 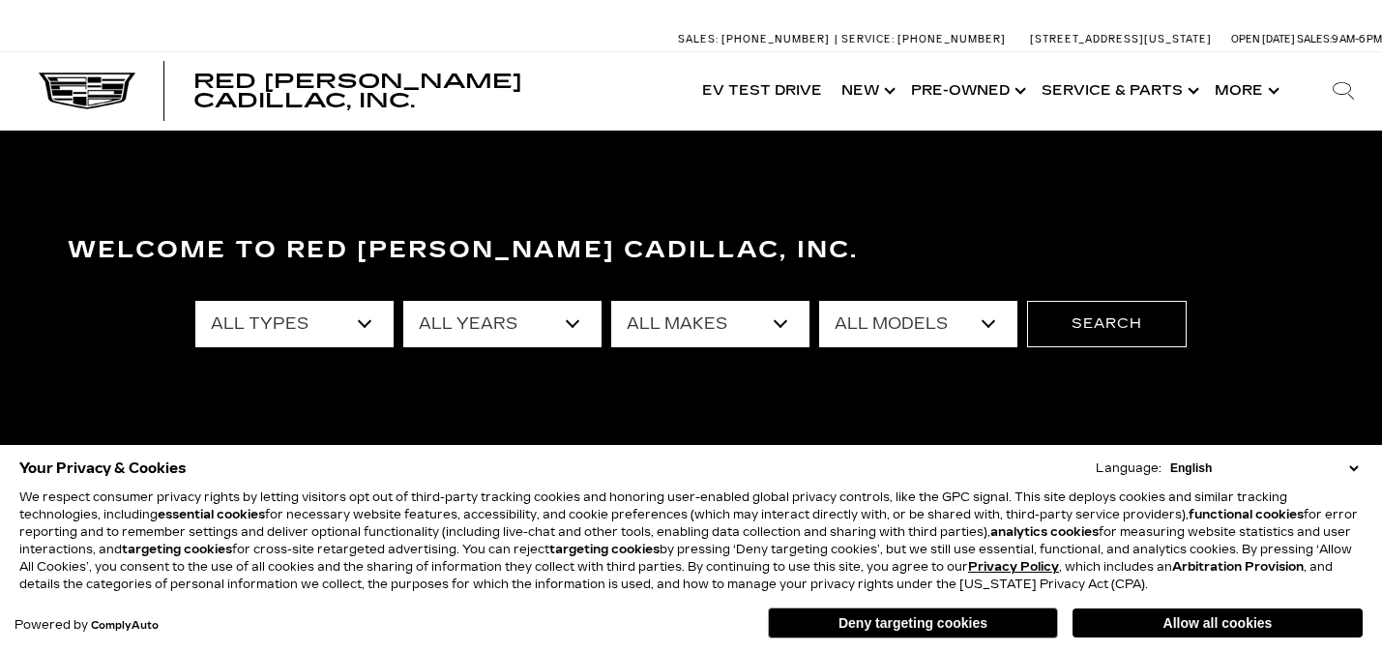 What do you see at coordinates (87, 91) in the screenshot?
I see `img: Cadillac Dark Logo with Cadillac White Text` at bounding box center [87, 91].